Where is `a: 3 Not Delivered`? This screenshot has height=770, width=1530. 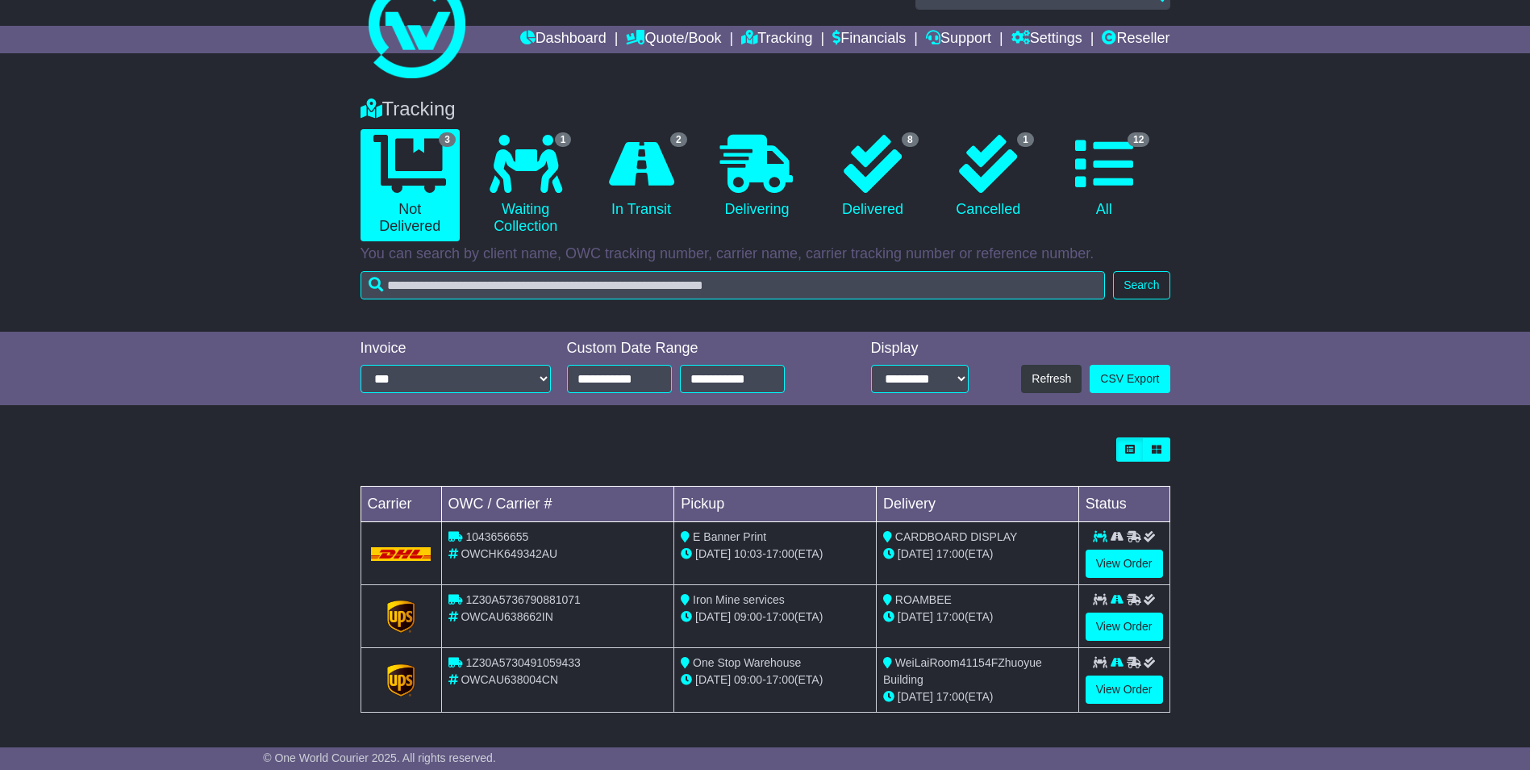
a: 3 Not Delivered is located at coordinates (410, 185).